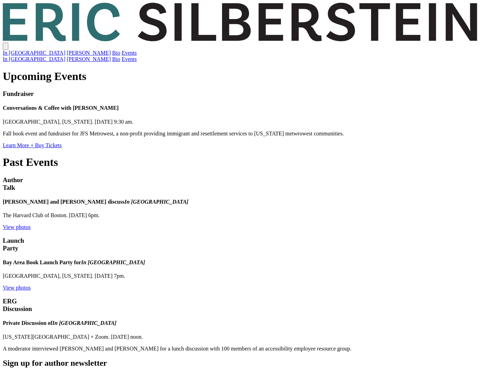 The height and width of the screenshot is (373, 481). I want to click on h3: Author Talk, so click(240, 184).